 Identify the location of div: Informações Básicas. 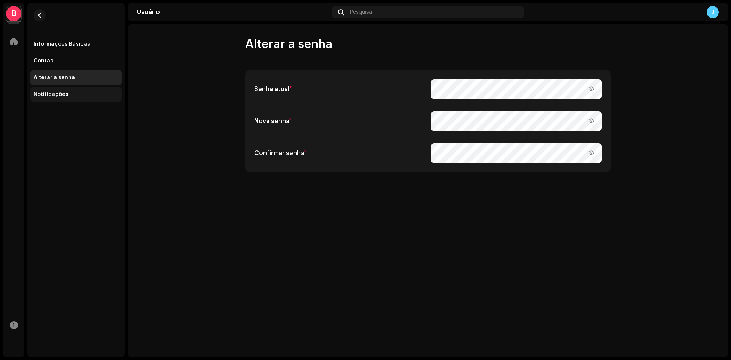
(62, 44).